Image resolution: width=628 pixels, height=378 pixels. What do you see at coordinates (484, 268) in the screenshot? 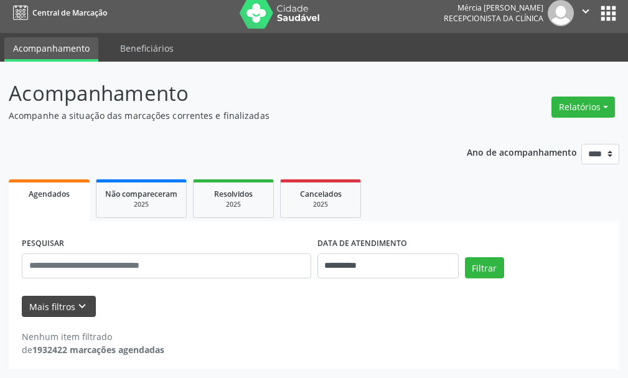
I see `button: Filtrar` at bounding box center [484, 268].